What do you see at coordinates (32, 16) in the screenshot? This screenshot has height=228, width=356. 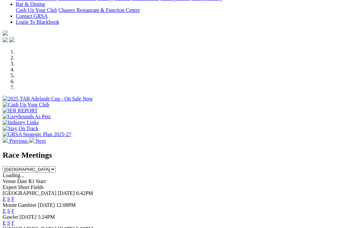 I see `a: Contact GRSA` at bounding box center [32, 16].